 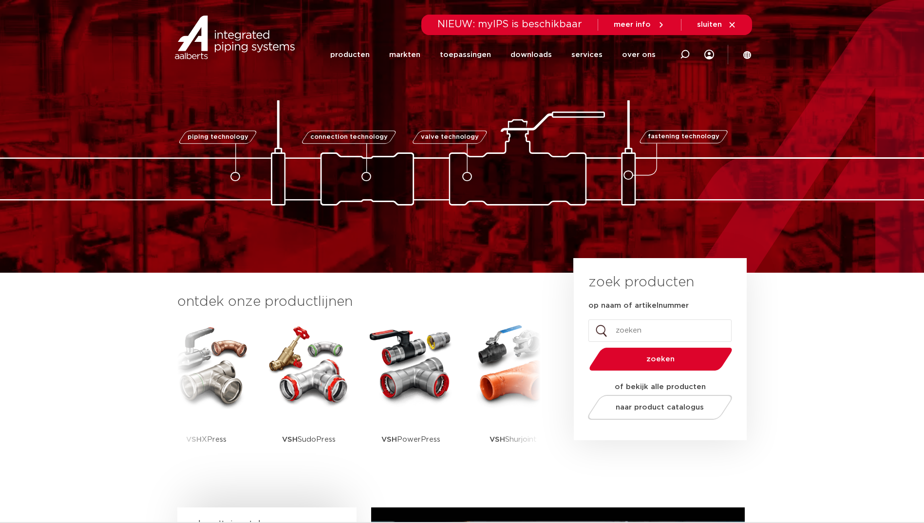 What do you see at coordinates (660, 359) in the screenshot?
I see `button: zoeken` at bounding box center [660, 359].